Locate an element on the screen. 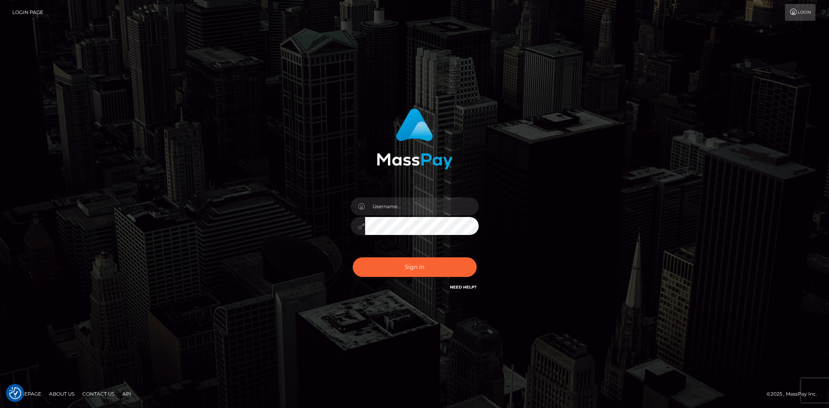 The image size is (829, 408). img: Revisit consent button is located at coordinates (15, 394).